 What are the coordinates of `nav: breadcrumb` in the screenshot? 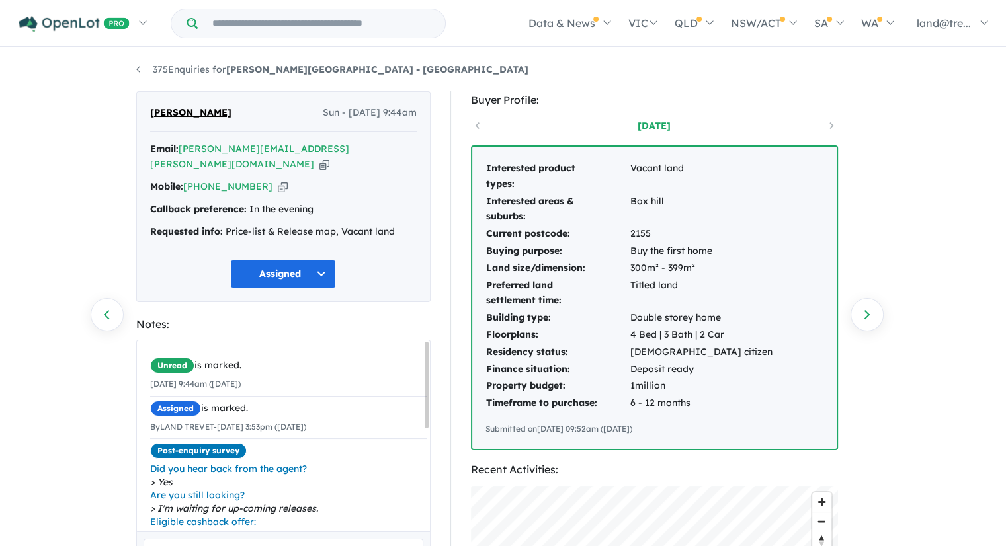 It's located at (503, 70).